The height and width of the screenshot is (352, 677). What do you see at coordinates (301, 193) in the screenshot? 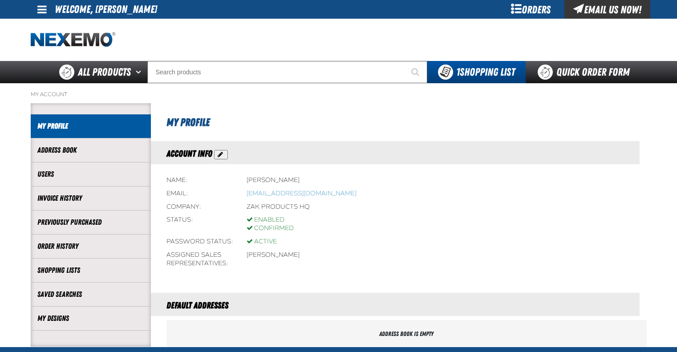
I see `a: Opens a default email client to write an email to lfeddersen@zakproducts.com` at bounding box center [301, 193].